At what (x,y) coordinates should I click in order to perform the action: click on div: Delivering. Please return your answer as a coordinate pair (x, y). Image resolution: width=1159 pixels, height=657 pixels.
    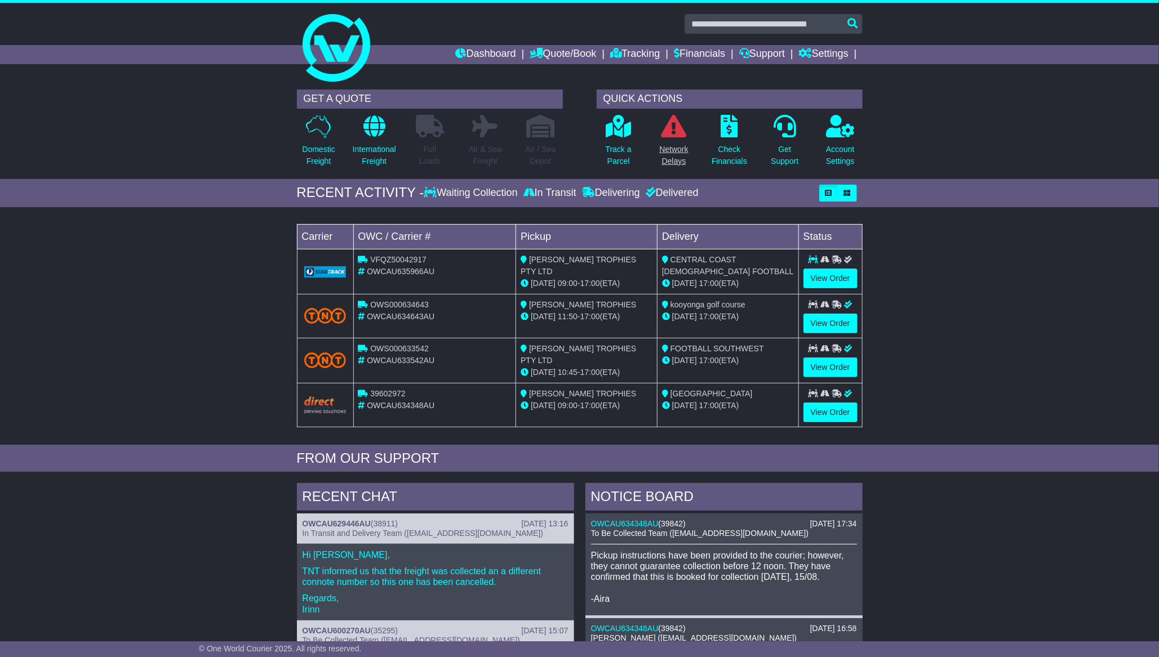
    Looking at the image, I should click on (611, 193).